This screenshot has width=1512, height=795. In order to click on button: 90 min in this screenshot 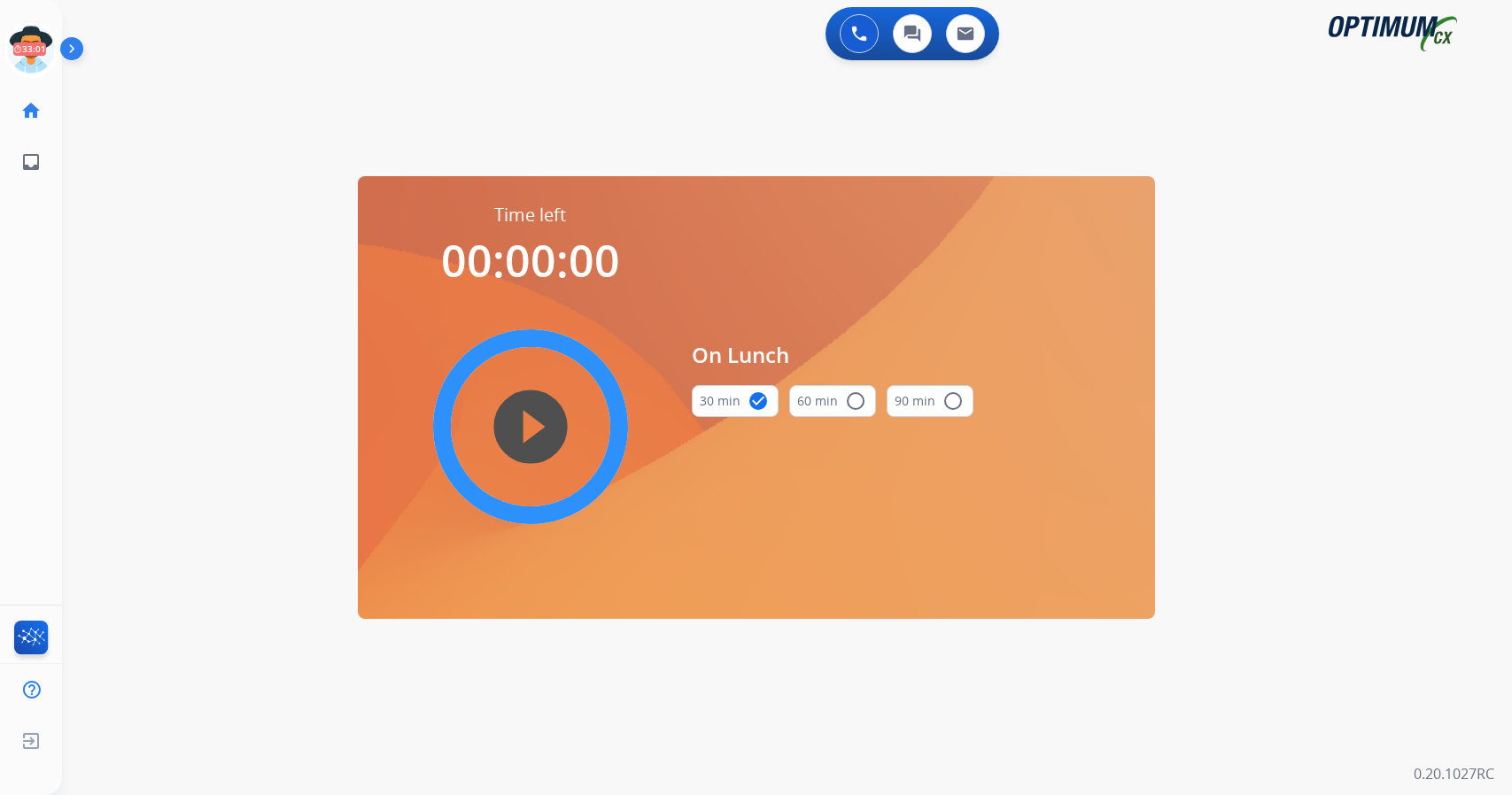, I will do `click(930, 401)`.